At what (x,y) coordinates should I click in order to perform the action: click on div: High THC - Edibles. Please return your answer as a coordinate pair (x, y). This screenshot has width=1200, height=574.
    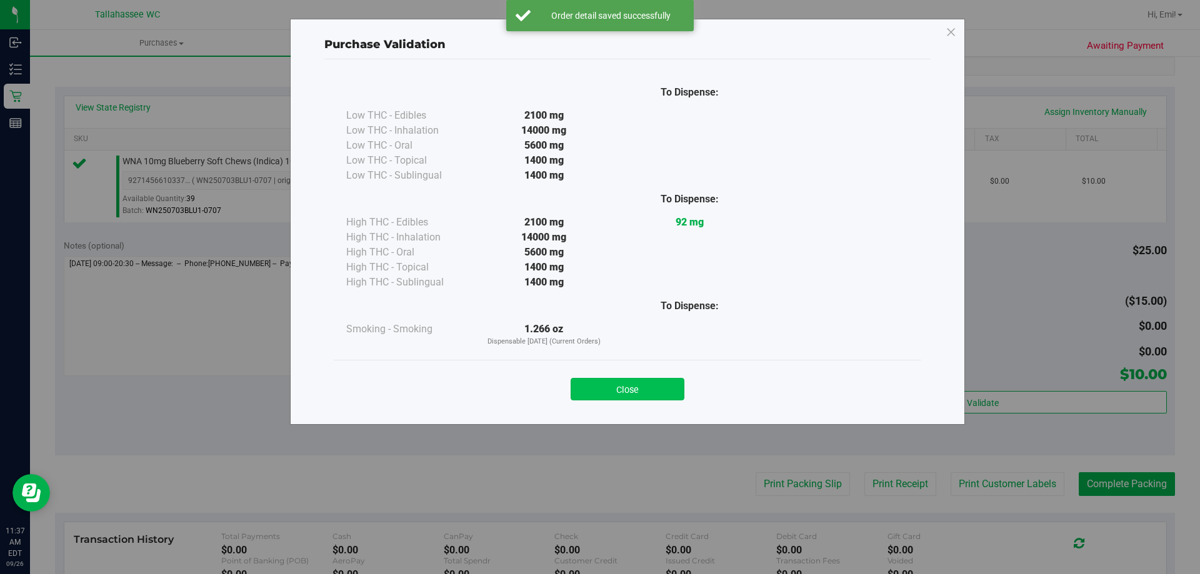
    Looking at the image, I should click on (409, 223).